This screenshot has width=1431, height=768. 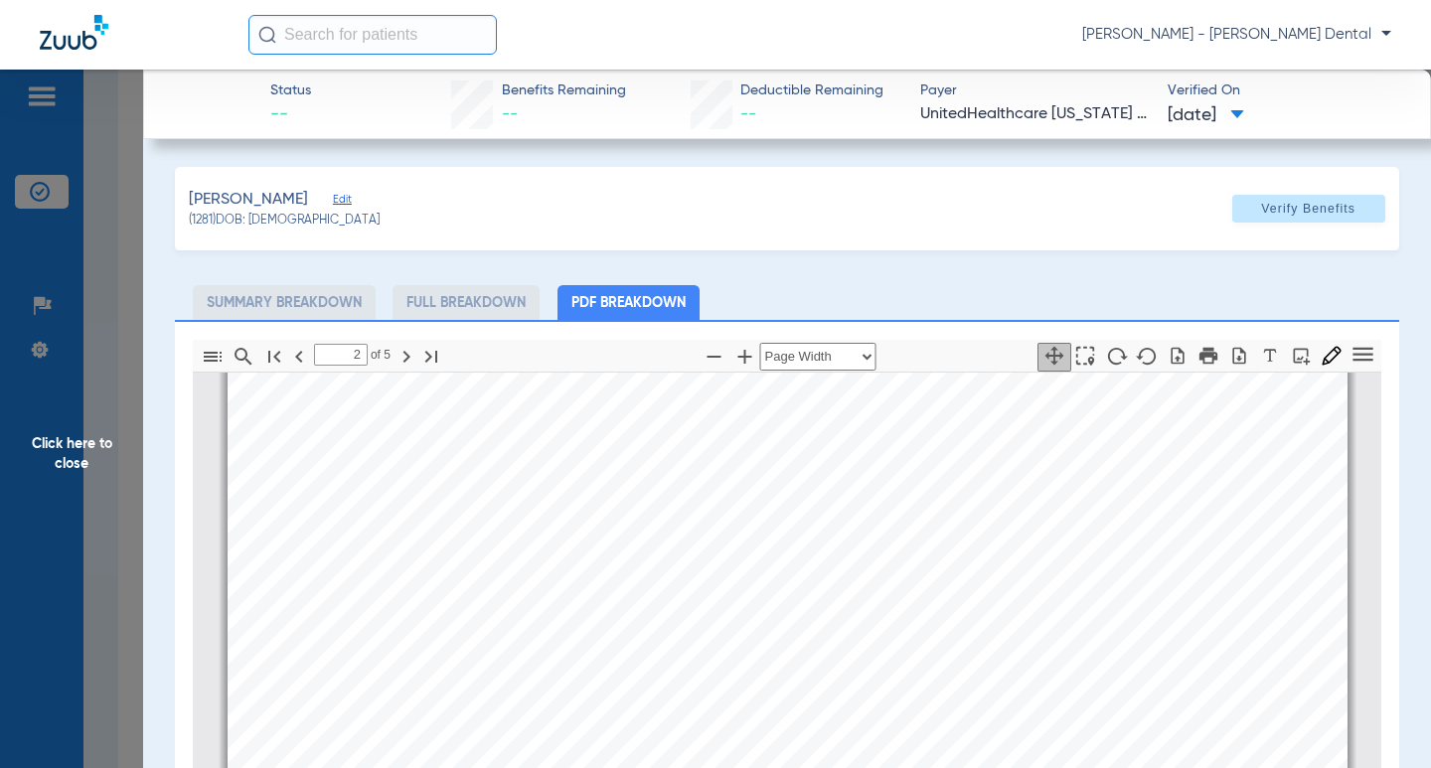 What do you see at coordinates (812, 90) in the screenshot?
I see `span: Deductible Remaining` at bounding box center [812, 90].